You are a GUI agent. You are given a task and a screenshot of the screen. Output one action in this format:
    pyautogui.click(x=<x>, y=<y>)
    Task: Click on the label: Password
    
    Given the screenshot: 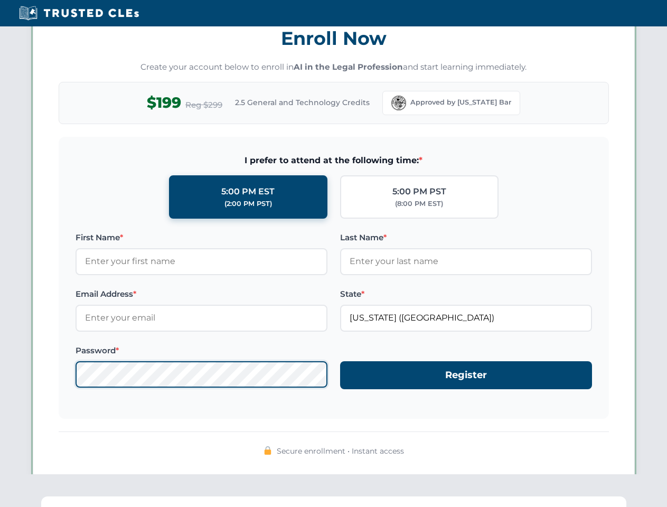 What is the action you would take?
    pyautogui.click(x=201, y=351)
    